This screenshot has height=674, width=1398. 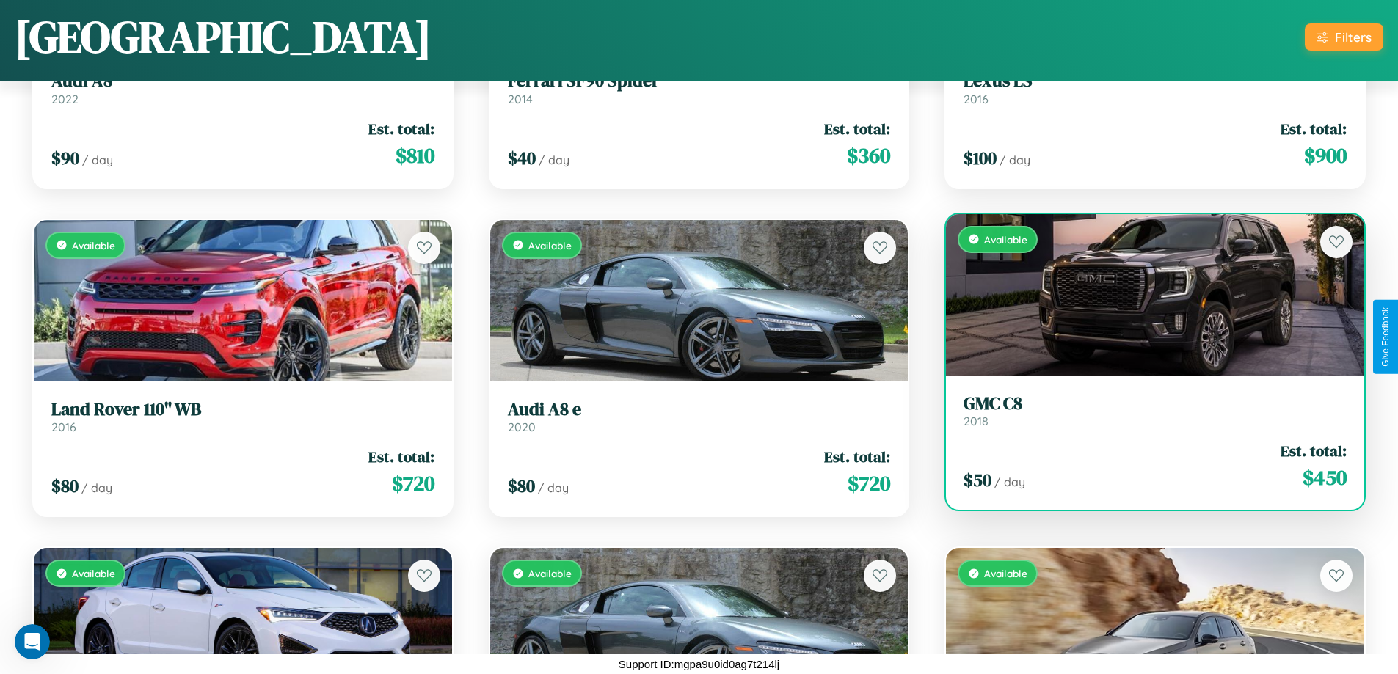 What do you see at coordinates (243, 417) in the screenshot?
I see `a: Land Rover 110" WB2016` at bounding box center [243, 417].